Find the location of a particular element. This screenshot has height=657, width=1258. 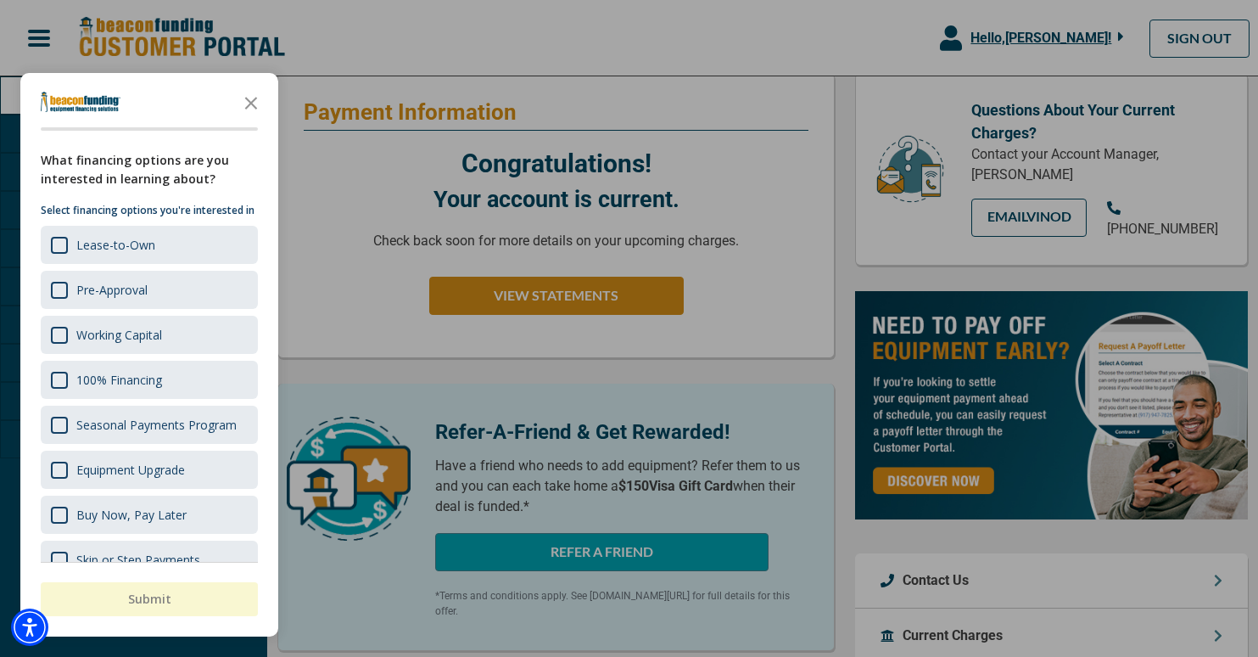

img: Company logo is located at coordinates (81, 102).